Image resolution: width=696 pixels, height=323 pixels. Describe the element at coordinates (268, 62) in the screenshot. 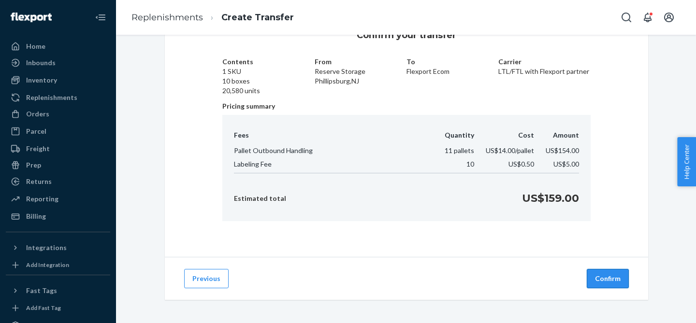

I see `p: Contents` at that location.